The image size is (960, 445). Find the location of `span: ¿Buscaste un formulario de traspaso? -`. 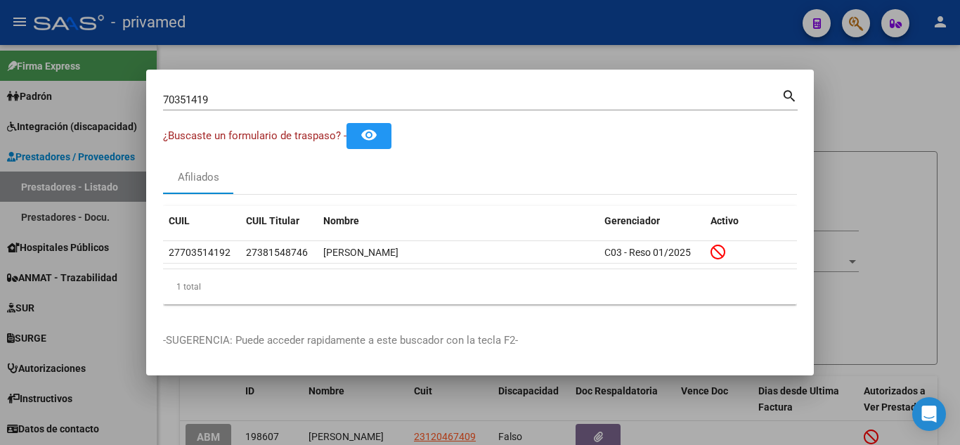

span: ¿Buscaste un formulario de traspaso? - is located at coordinates (255, 136).